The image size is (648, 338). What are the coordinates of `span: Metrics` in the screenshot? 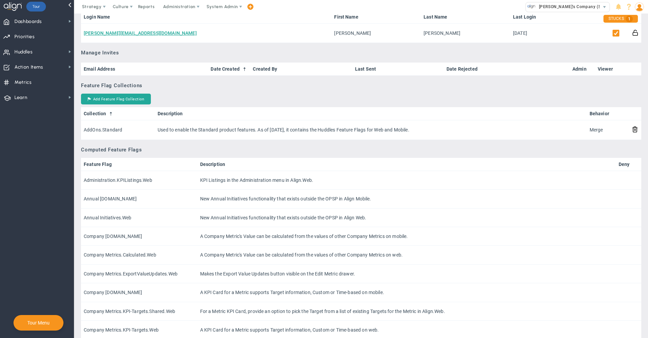 It's located at (23, 82).